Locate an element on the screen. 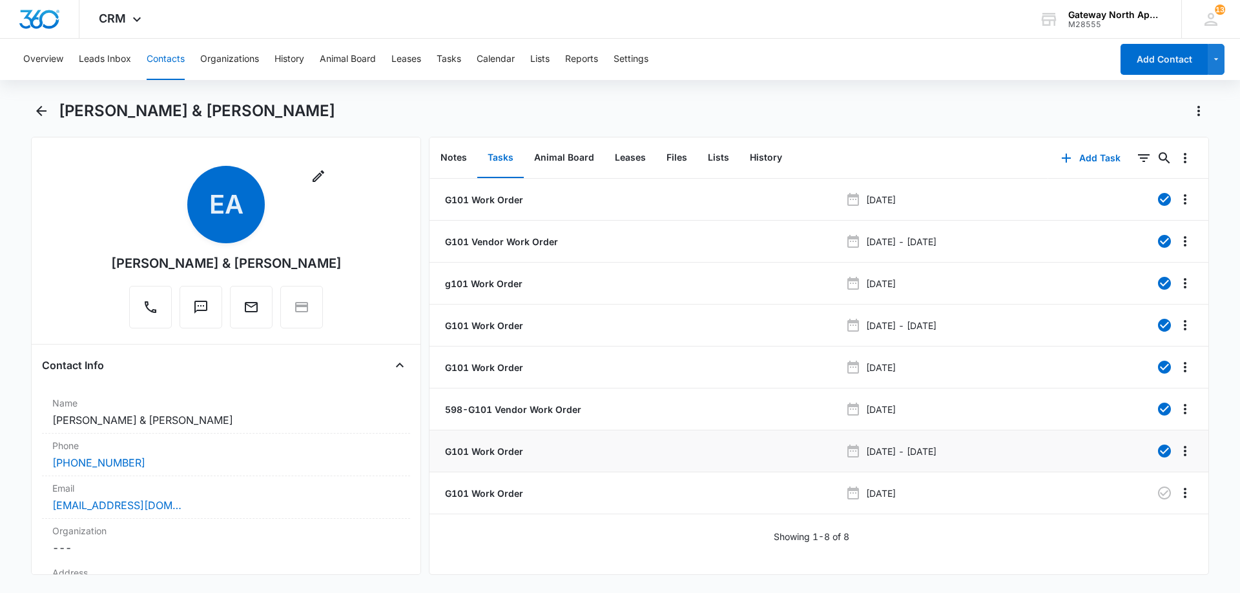  div: Organization--- is located at coordinates (226, 540).